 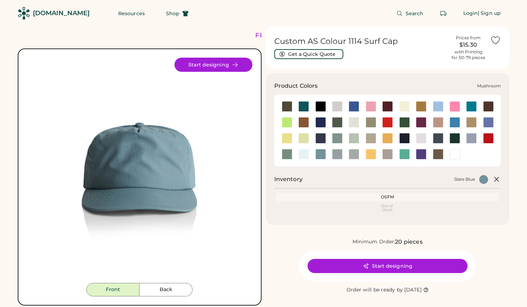 I want to click on button: Resources, so click(x=131, y=13).